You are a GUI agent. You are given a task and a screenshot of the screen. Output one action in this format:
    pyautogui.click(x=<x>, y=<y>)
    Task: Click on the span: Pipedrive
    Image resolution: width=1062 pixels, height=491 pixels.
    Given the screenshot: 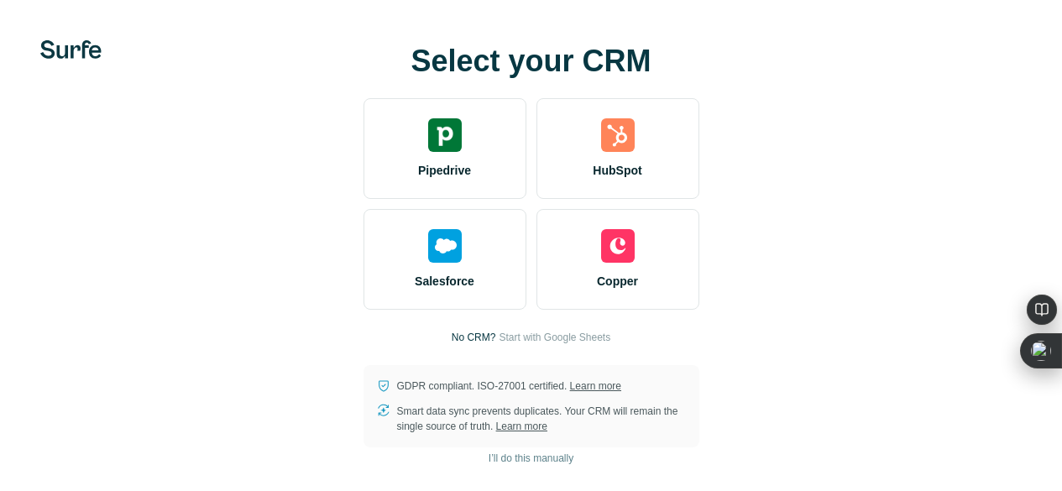 What is the action you would take?
    pyautogui.click(x=444, y=170)
    